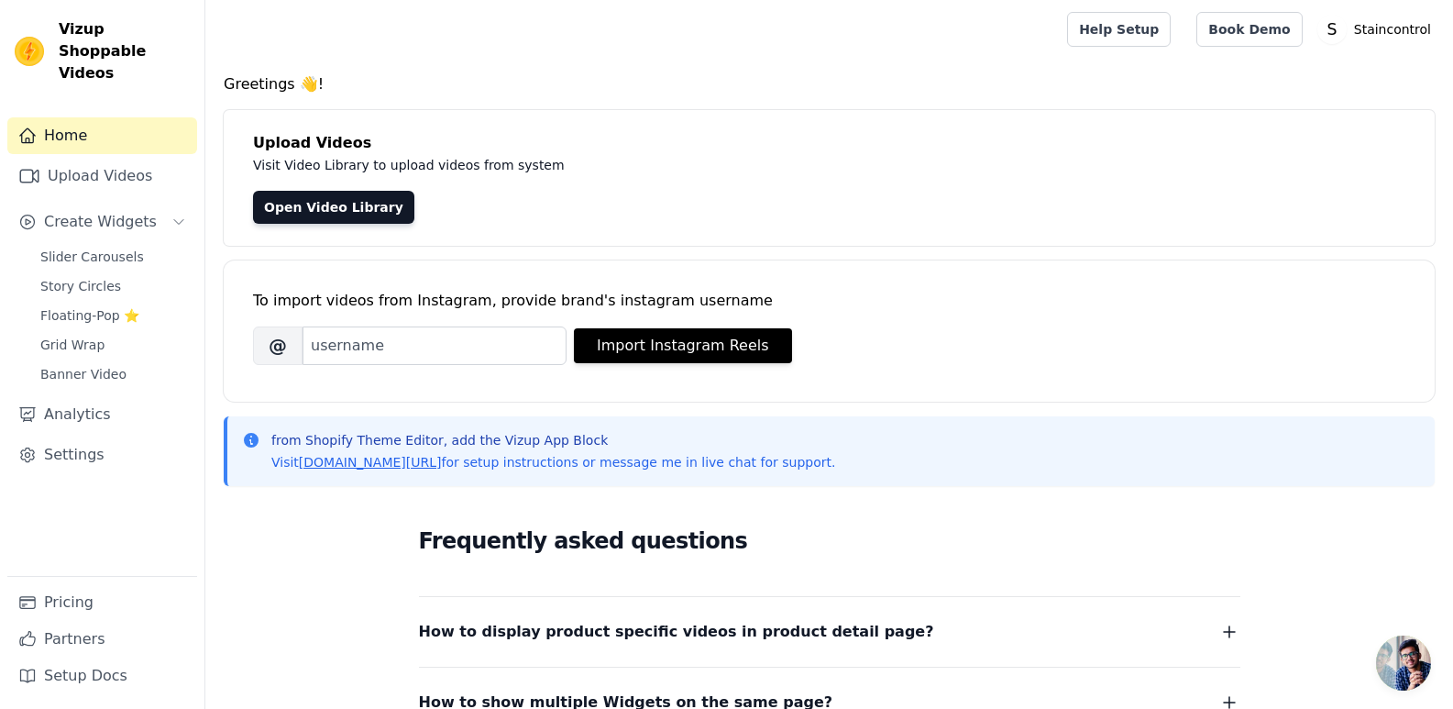 The height and width of the screenshot is (709, 1453). I want to click on a: Partners, so click(102, 639).